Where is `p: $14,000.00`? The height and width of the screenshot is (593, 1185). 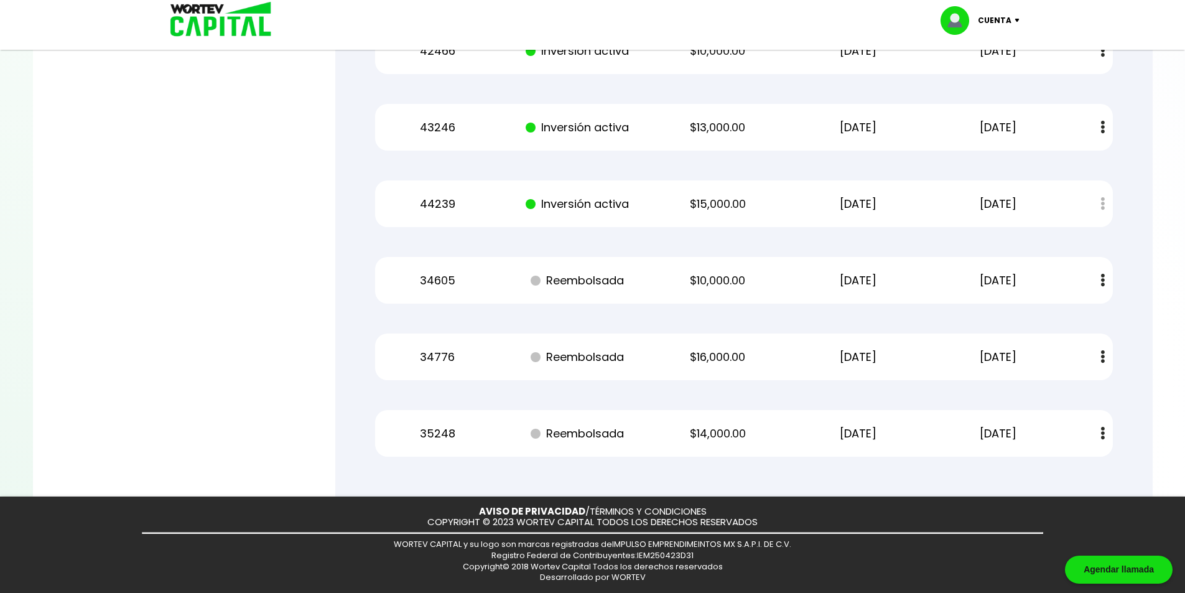 p: $14,000.00 is located at coordinates (718, 434).